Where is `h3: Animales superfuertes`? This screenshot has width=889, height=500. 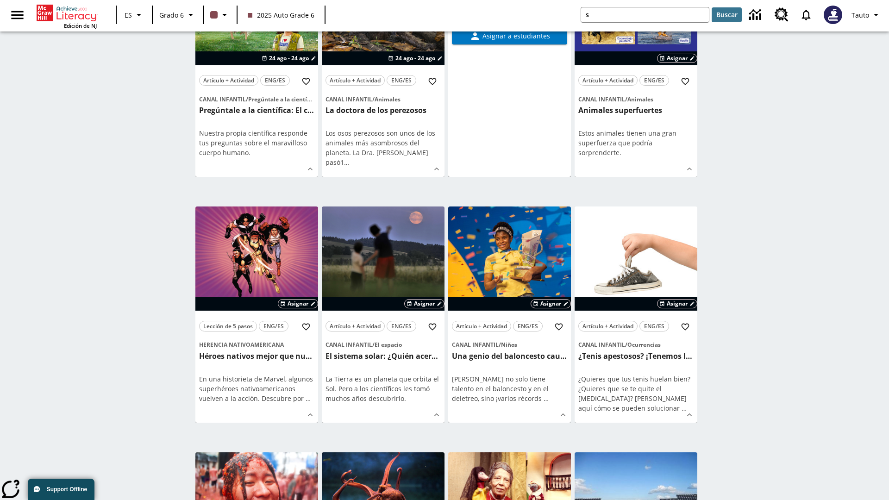
h3: Animales superfuertes is located at coordinates (635, 110).